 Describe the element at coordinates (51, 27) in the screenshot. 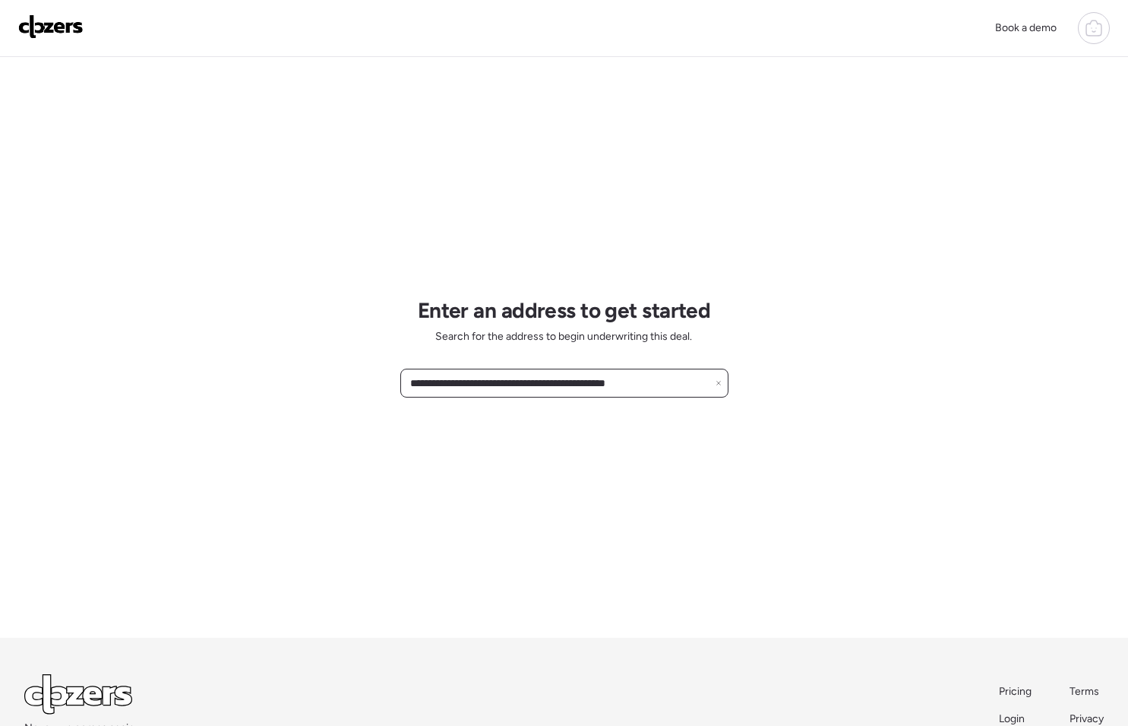

I see `img: Logo` at that location.